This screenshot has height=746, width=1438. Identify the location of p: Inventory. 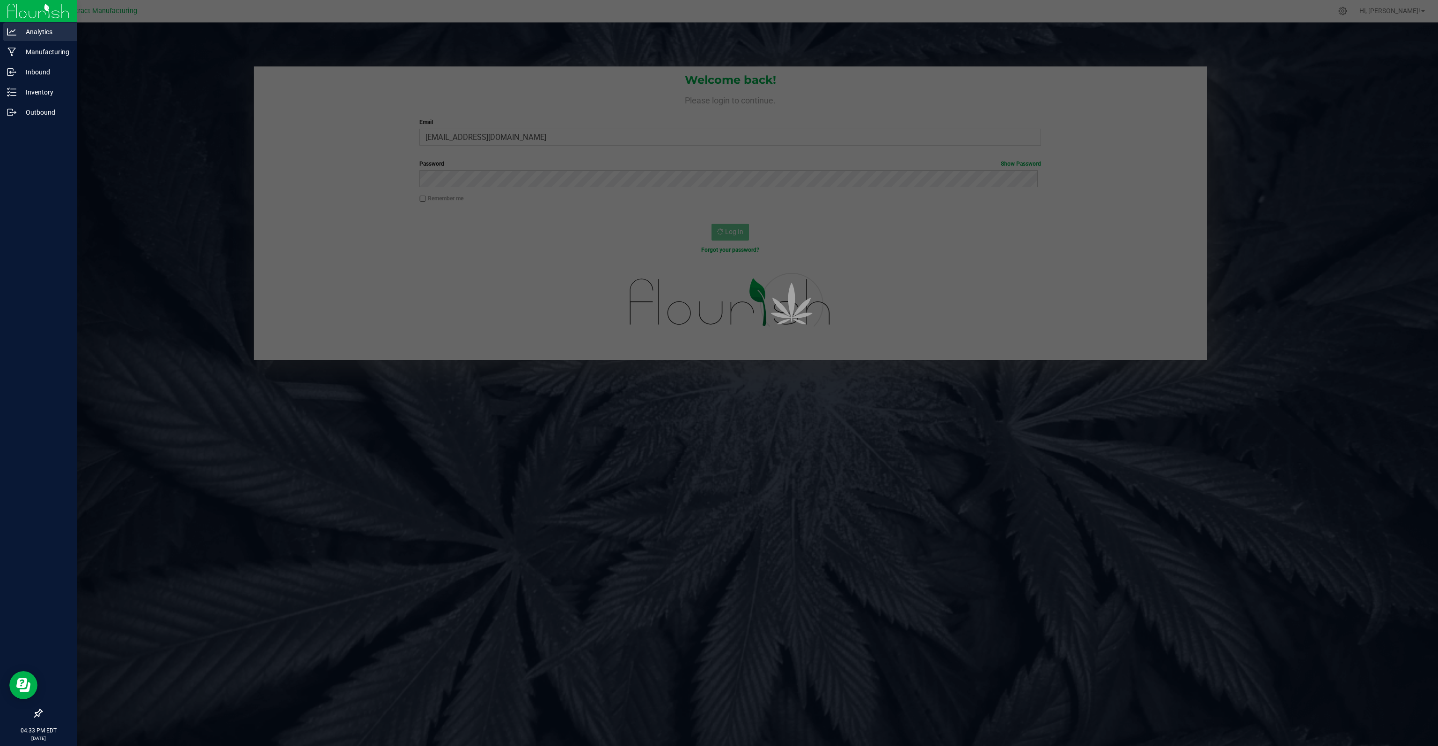
(44, 92).